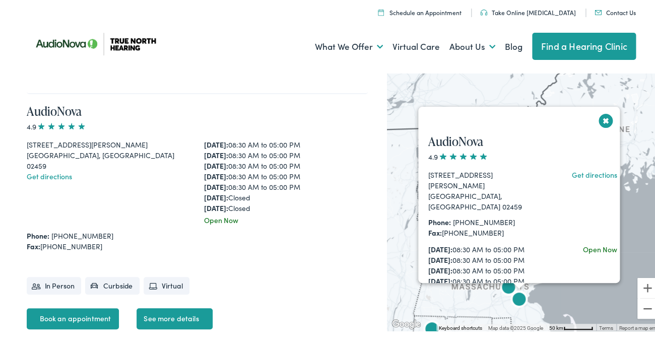  Describe the element at coordinates (571, 326) in the screenshot. I see `button: Map Scale: 50 km per 55 pixels` at that location.